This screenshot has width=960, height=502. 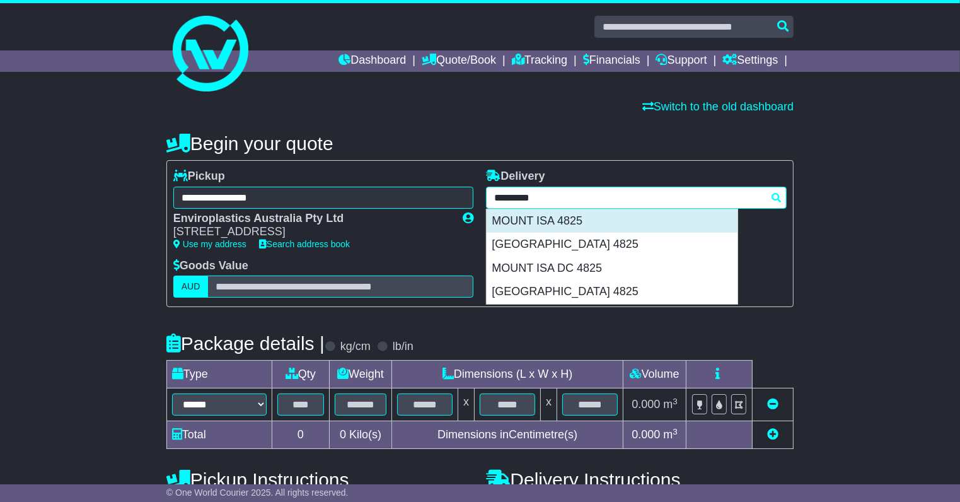 I want to click on td: 0, so click(x=300, y=435).